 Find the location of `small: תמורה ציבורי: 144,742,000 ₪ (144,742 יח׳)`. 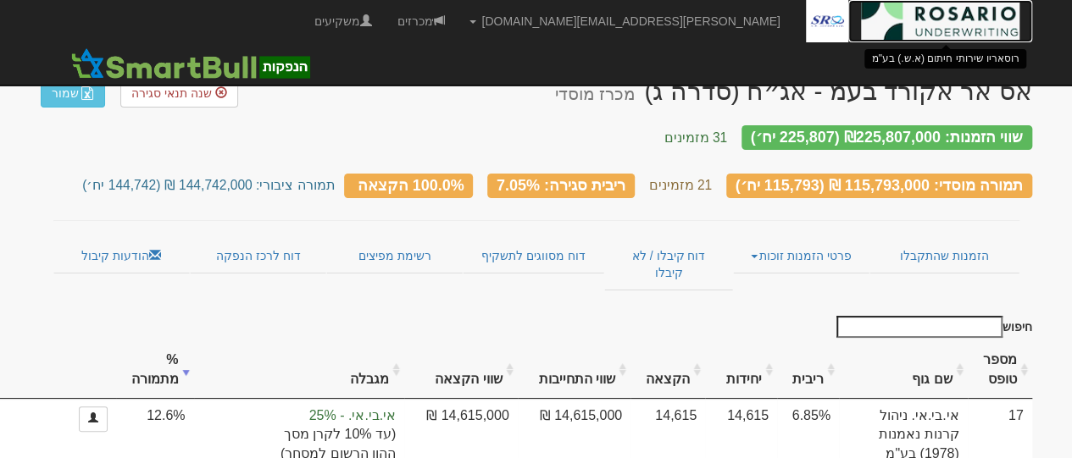

small: תמורה ציבורי: 144,742,000 ₪ (144,742 יח׳) is located at coordinates (208, 185).